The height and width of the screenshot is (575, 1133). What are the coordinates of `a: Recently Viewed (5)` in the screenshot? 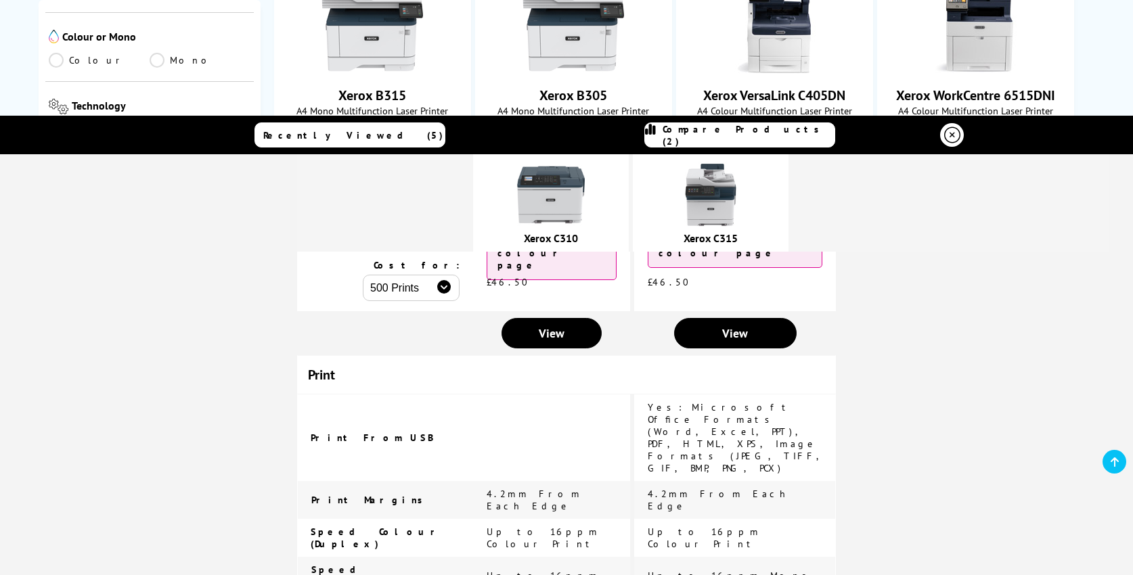 It's located at (350, 135).